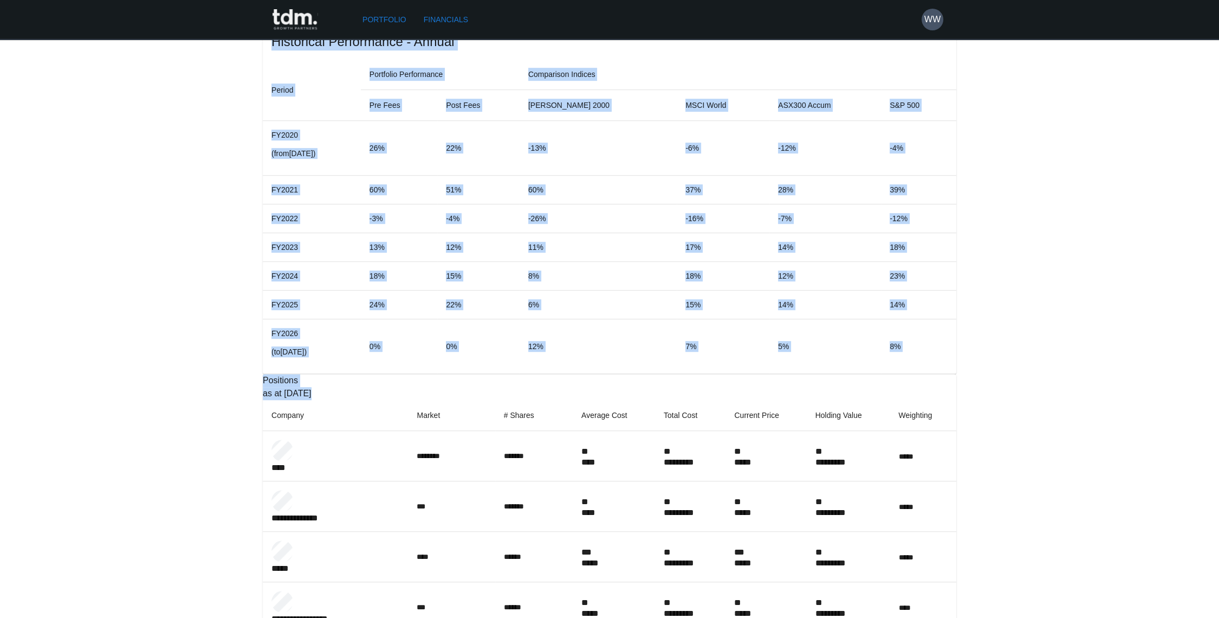  Describe the element at coordinates (598, 304) in the screenshot. I see `td: 6%` at that location.